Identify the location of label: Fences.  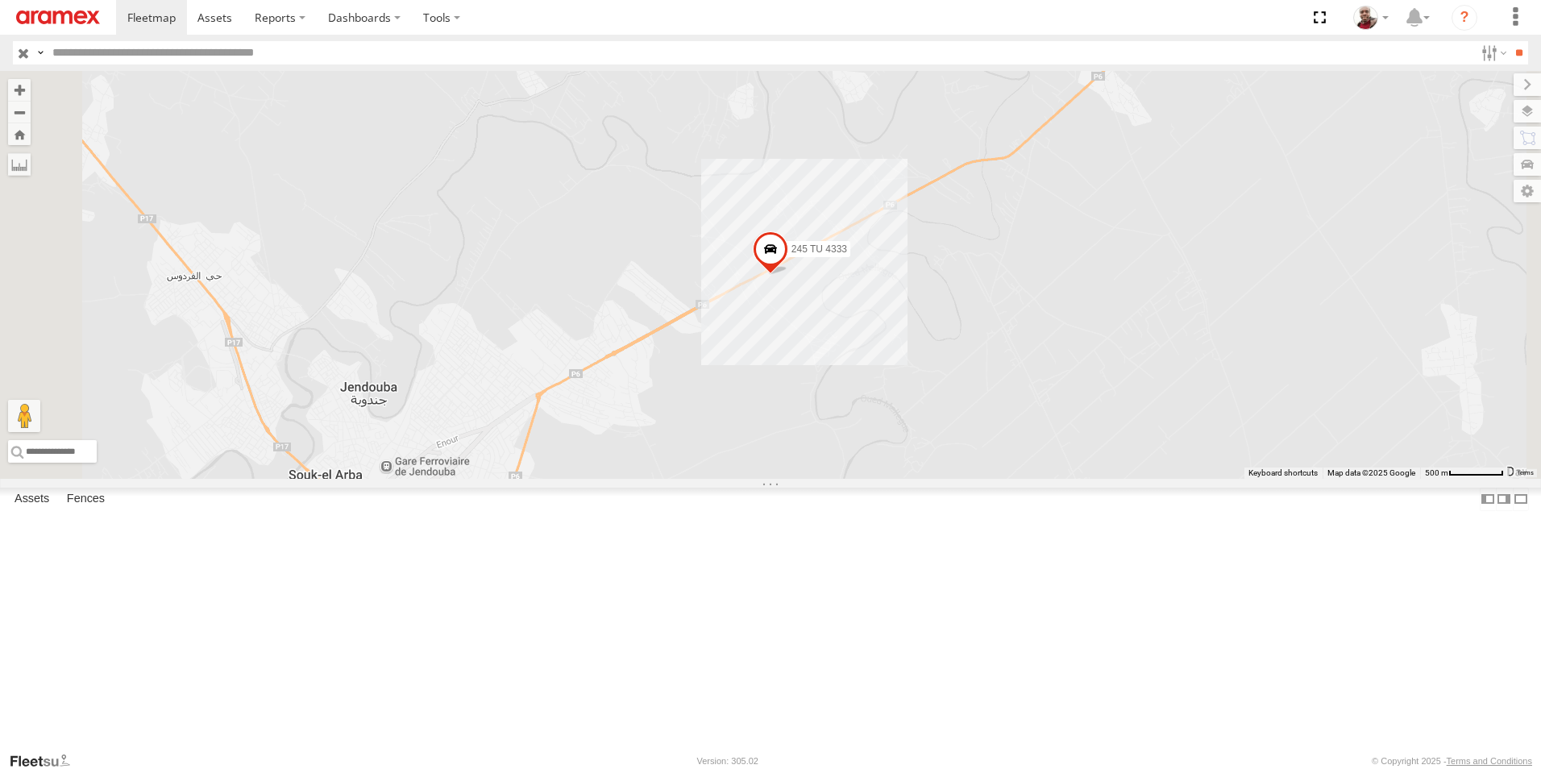
(85, 499).